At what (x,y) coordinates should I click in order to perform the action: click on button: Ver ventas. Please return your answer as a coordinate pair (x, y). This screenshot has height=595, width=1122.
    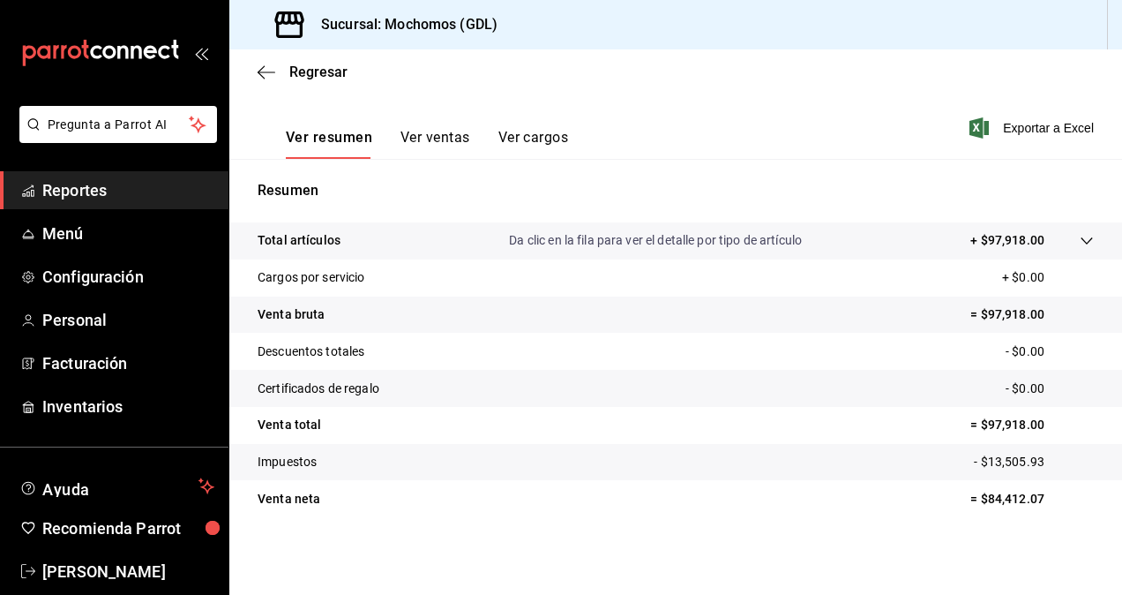
    Looking at the image, I should click on (435, 144).